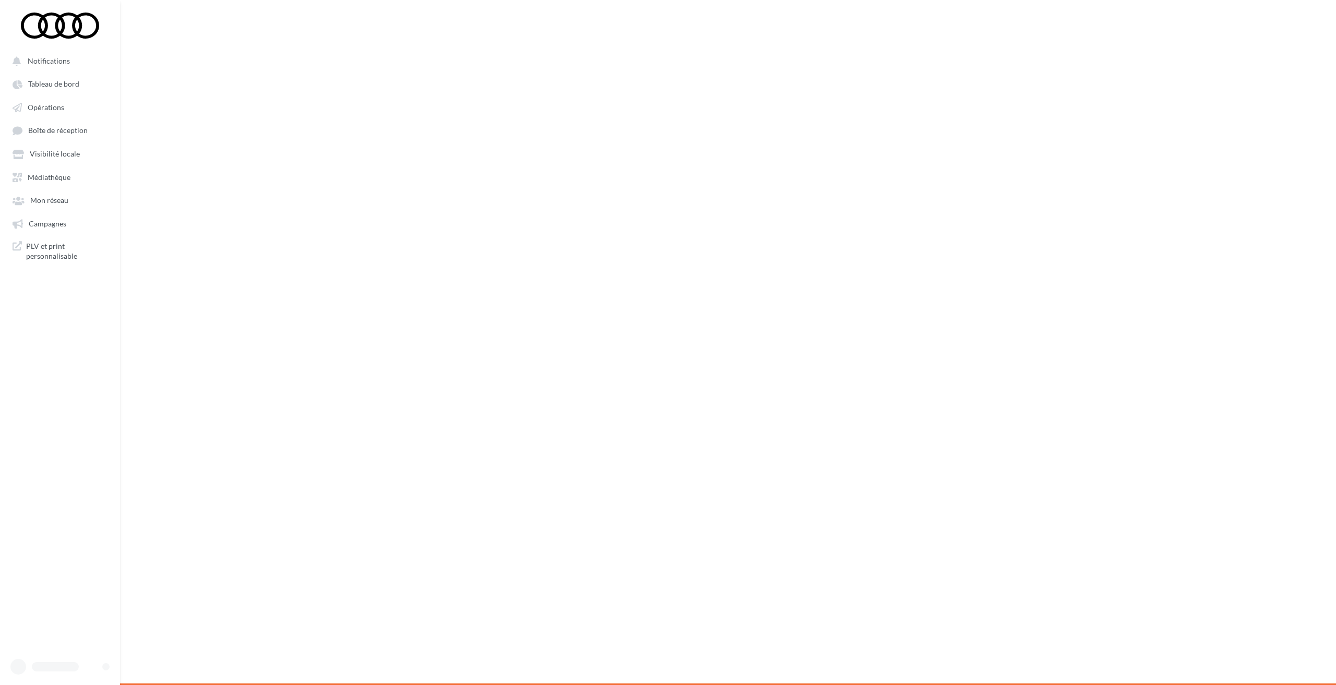 This screenshot has width=1336, height=685. What do you see at coordinates (60, 223) in the screenshot?
I see `a: Campagnes` at bounding box center [60, 223].